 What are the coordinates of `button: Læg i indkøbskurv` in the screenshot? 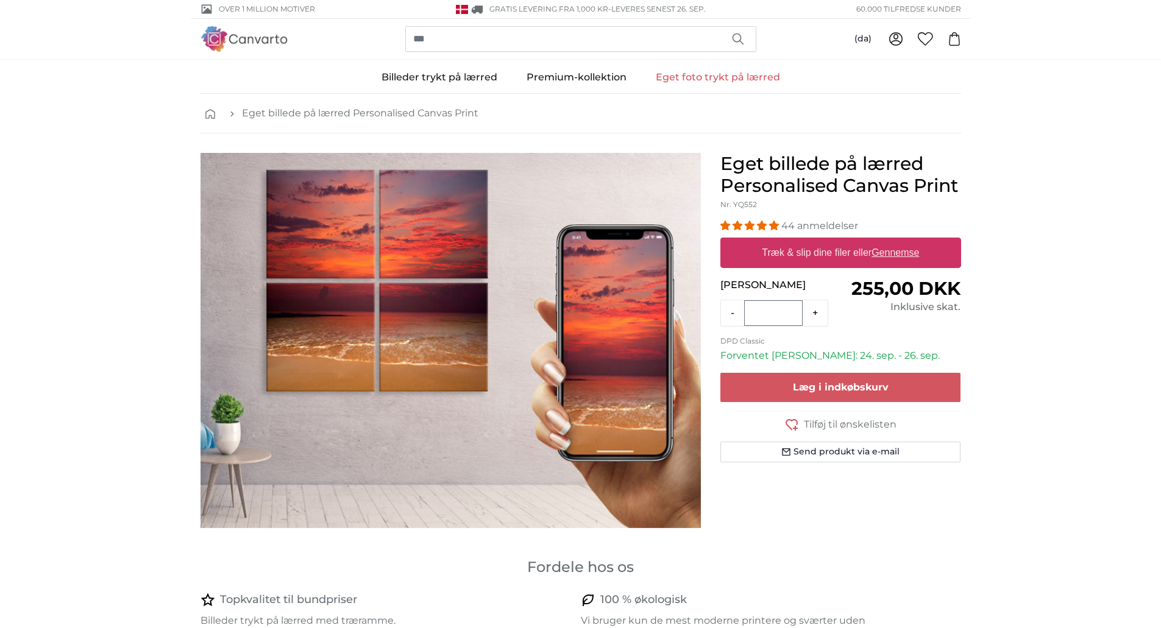 It's located at (840, 388).